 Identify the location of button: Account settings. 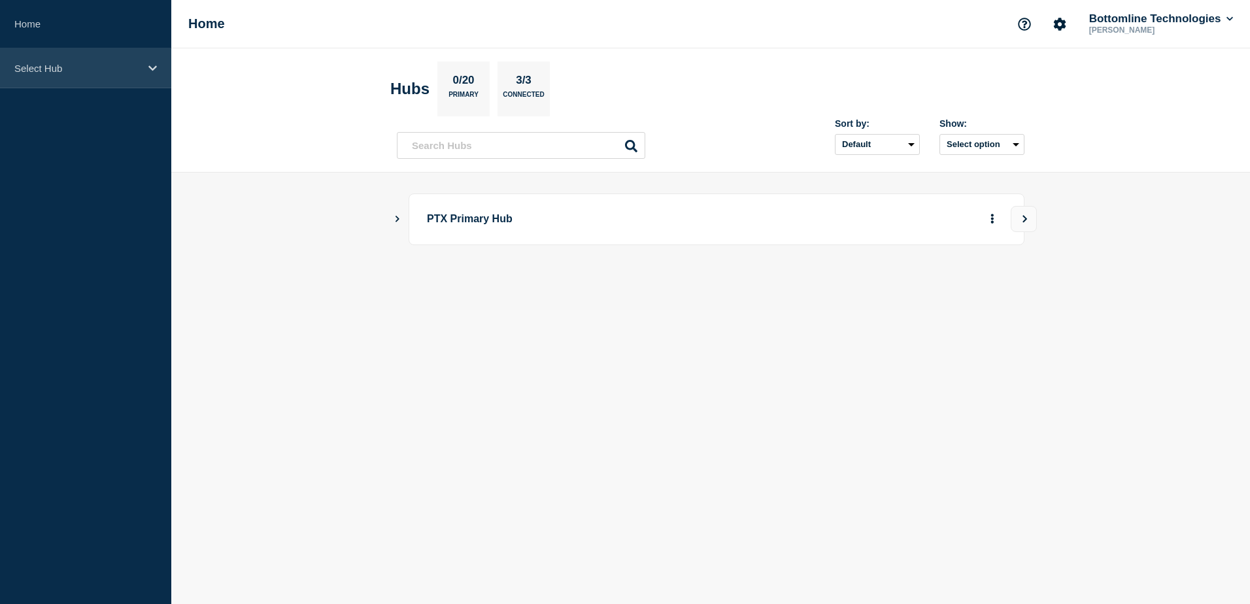
(1060, 24).